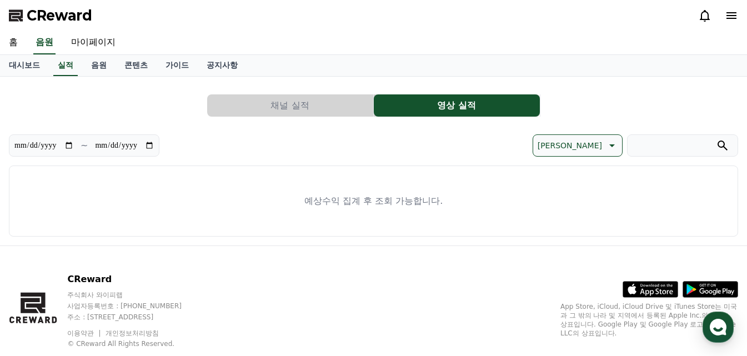 The width and height of the screenshot is (747, 356). I want to click on a: 가이드, so click(177, 66).